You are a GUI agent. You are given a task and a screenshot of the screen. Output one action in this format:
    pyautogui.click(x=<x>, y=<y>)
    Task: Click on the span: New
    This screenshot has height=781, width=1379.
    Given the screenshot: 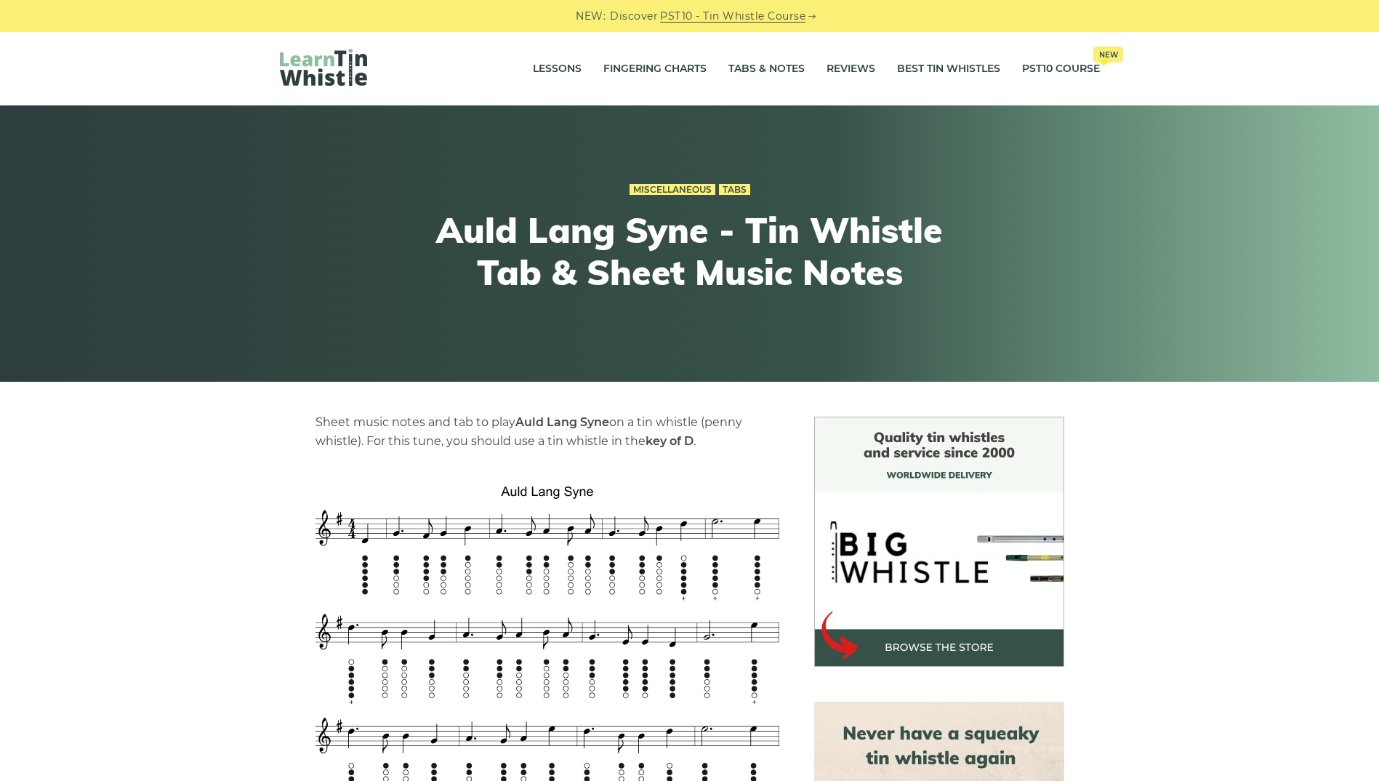 What is the action you would take?
    pyautogui.click(x=1108, y=55)
    